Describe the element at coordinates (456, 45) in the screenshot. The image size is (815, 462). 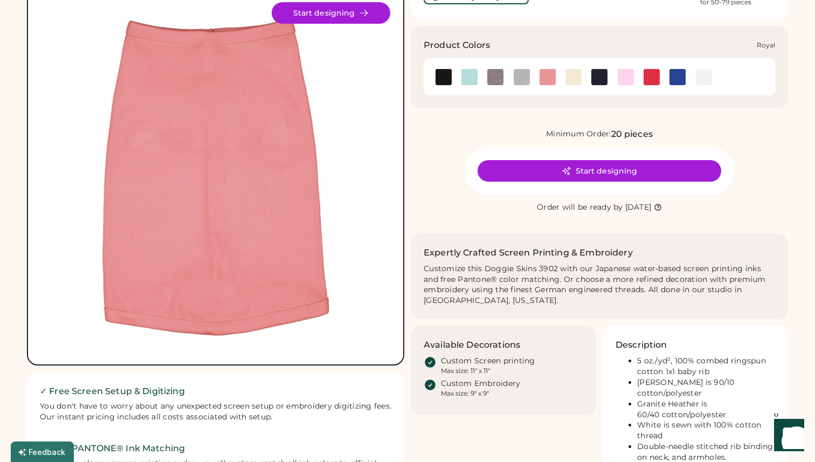
I see `h3: Product Colors` at that location.